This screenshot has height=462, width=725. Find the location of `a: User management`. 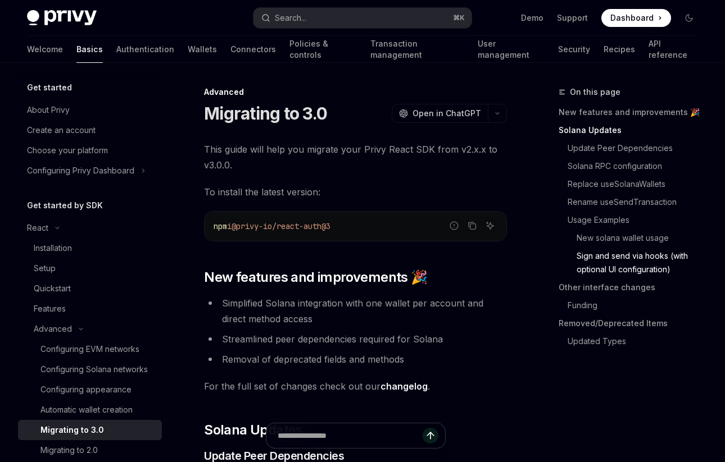

a: User management is located at coordinates (511, 49).